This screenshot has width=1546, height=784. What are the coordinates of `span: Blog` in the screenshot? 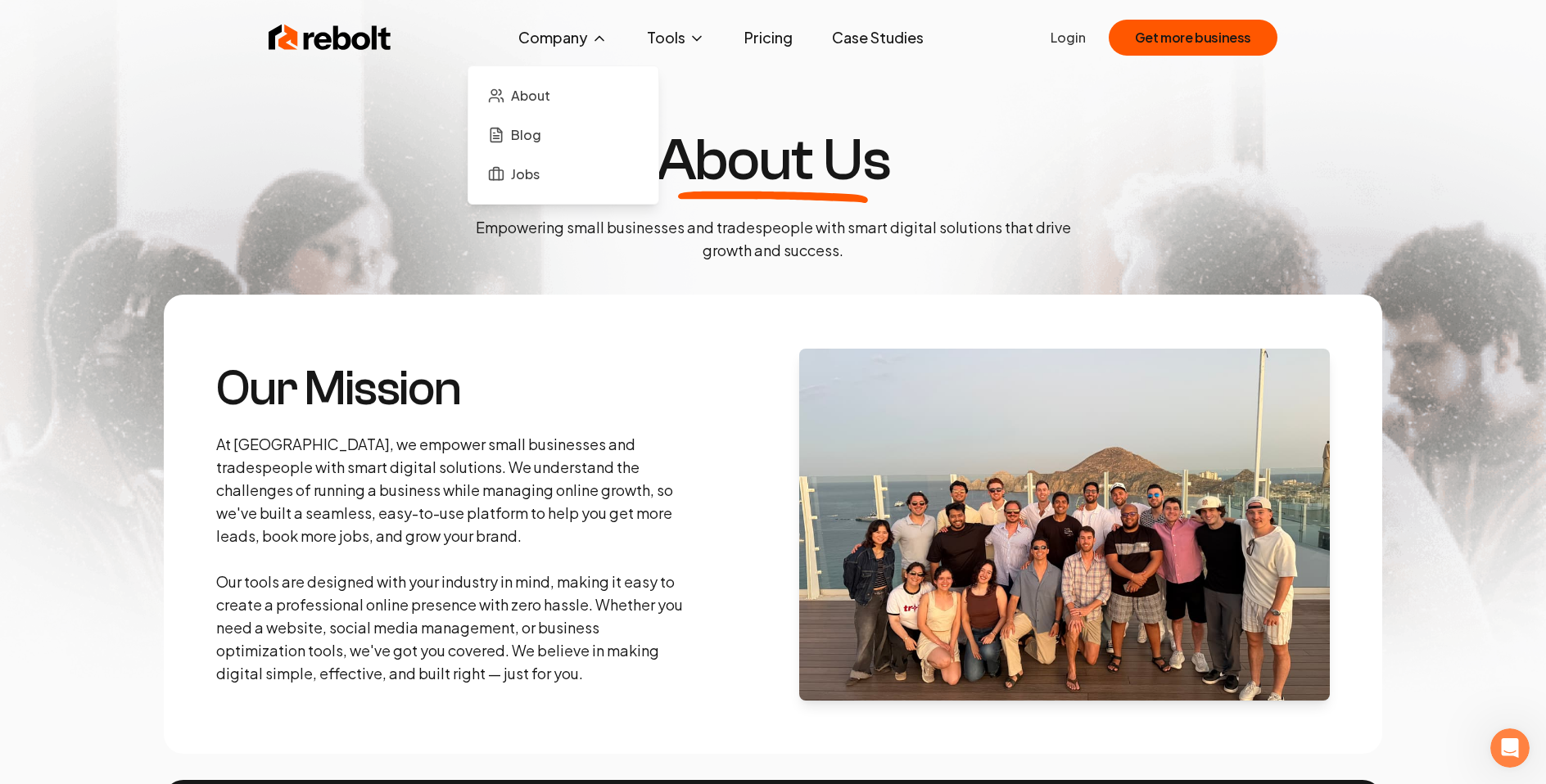 It's located at (526, 135).